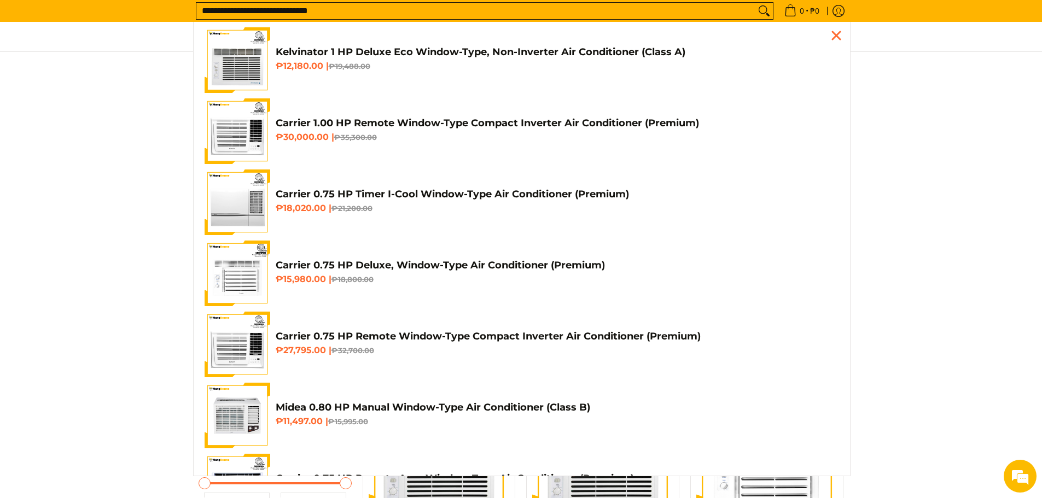  I want to click on div: Close pop up, so click(836, 36).